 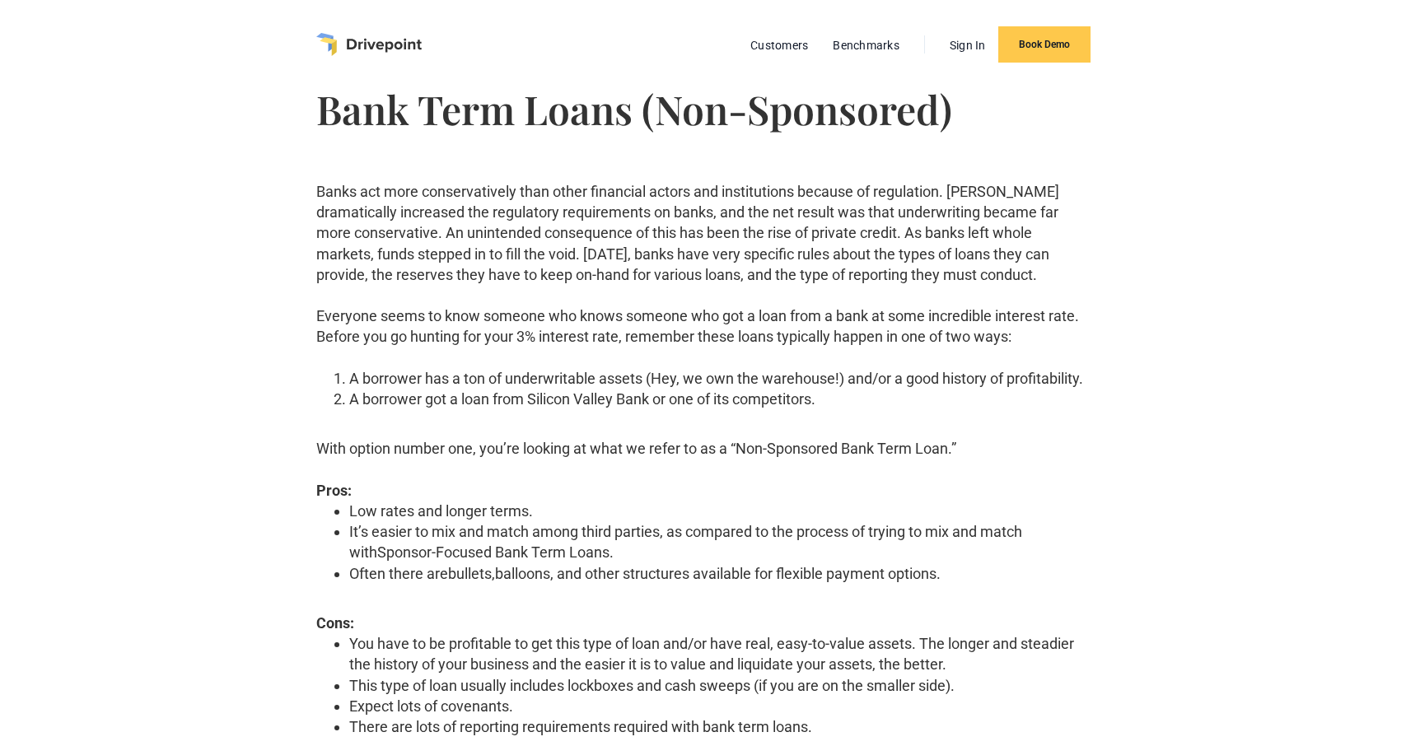 I want to click on li: Often there are , , and other structures available for flexible payment options., so click(x=720, y=573).